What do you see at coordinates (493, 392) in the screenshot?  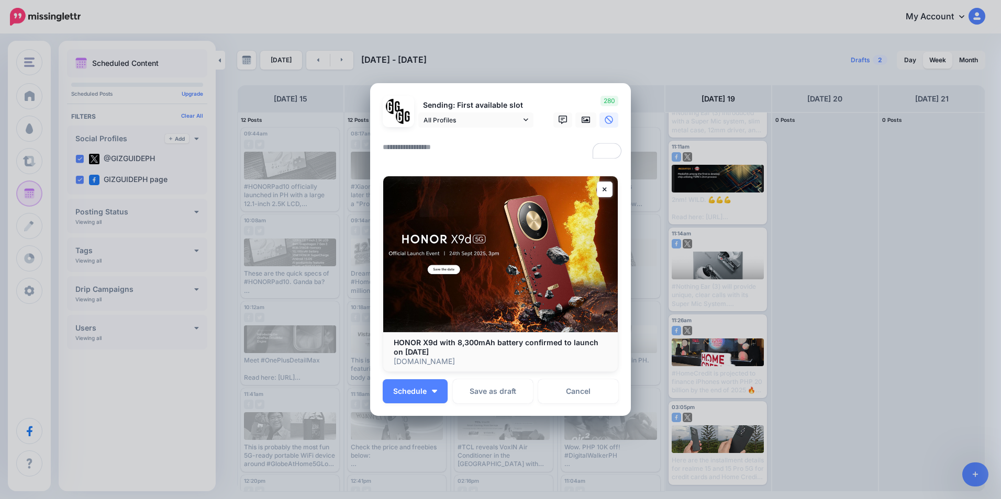 I see `button: Save as draft` at bounding box center [493, 392].